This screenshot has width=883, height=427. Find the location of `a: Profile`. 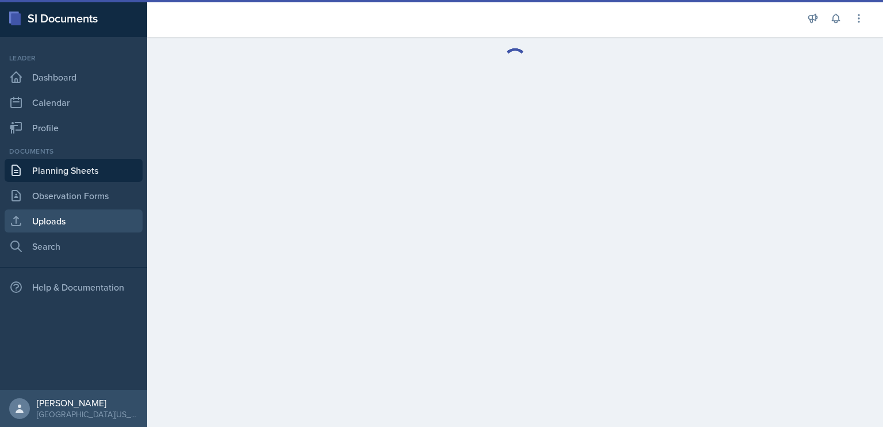

a: Profile is located at coordinates (74, 128).